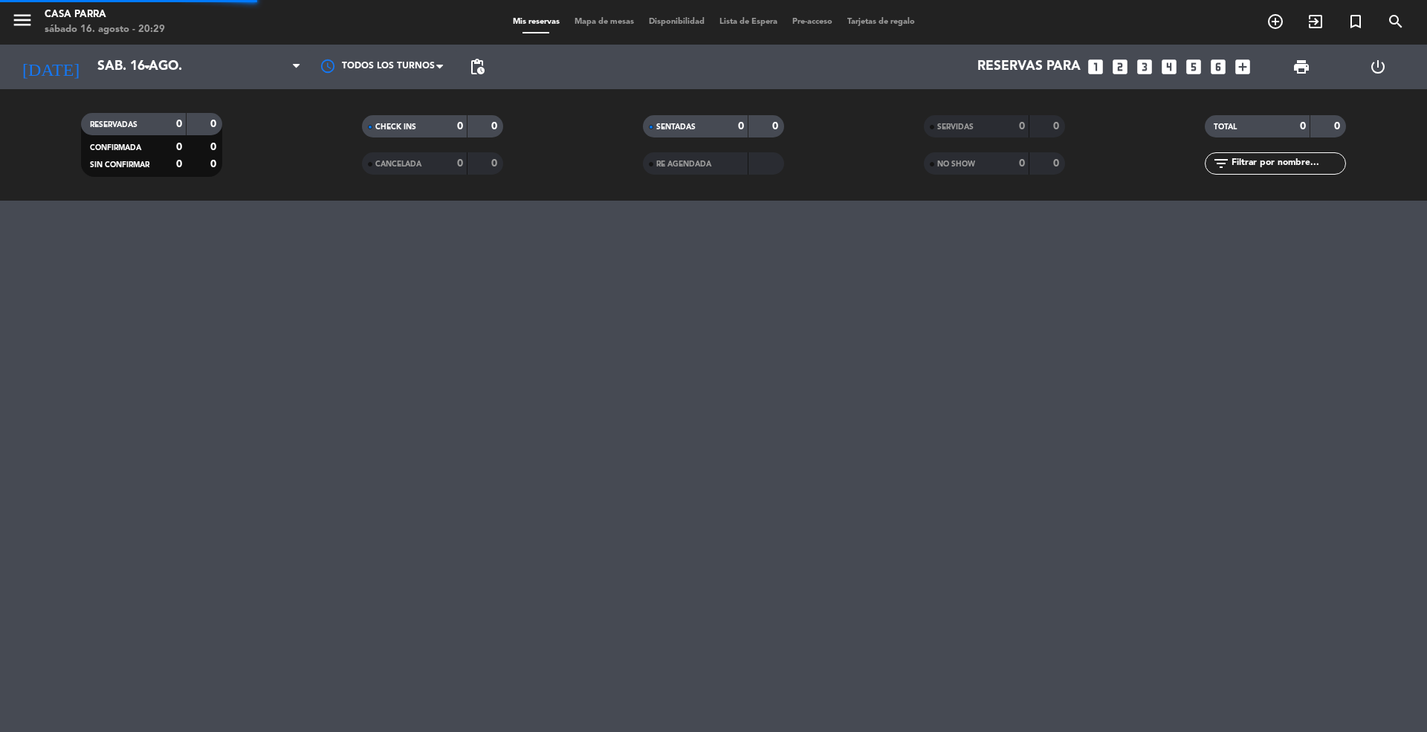 The image size is (1427, 732). What do you see at coordinates (748, 22) in the screenshot?
I see `span: Lista de Espera` at bounding box center [748, 22].